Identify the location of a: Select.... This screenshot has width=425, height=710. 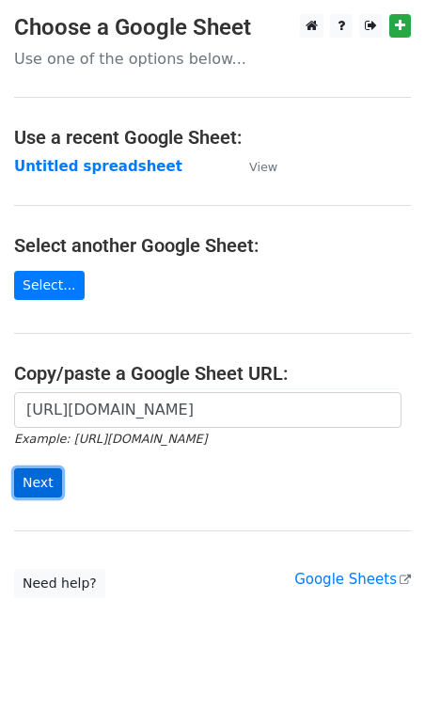
(49, 285).